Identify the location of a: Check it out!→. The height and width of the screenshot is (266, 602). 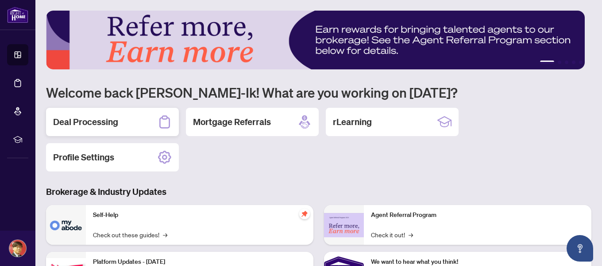
(392, 235).